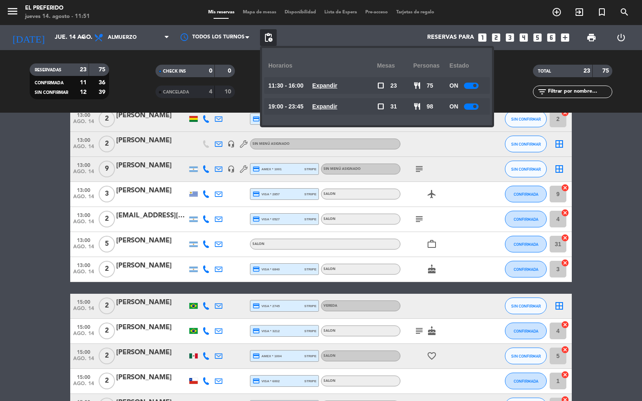 The width and height of the screenshot is (642, 401). I want to click on div: Horarios, so click(322, 66).